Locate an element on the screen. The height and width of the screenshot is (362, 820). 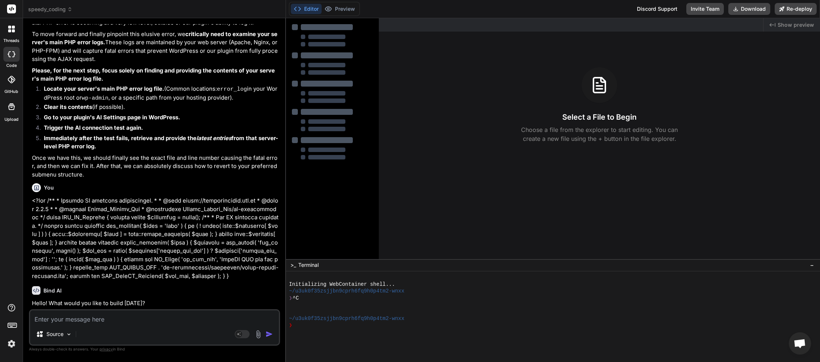
li: (Common locations: in your WordPress root or , or a specific path from your hosting provider). is located at coordinates (158, 94).